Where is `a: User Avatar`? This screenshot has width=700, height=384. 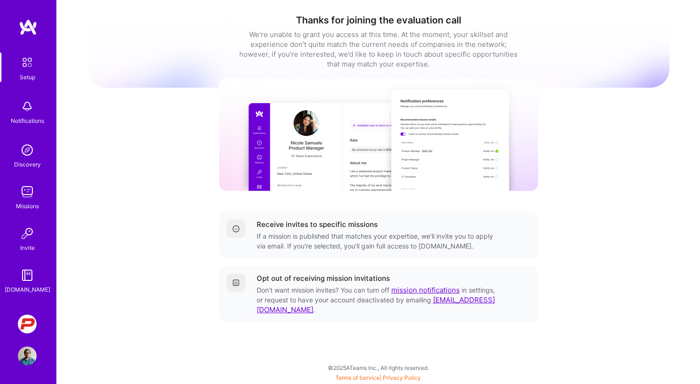 a: User Avatar is located at coordinates (27, 356).